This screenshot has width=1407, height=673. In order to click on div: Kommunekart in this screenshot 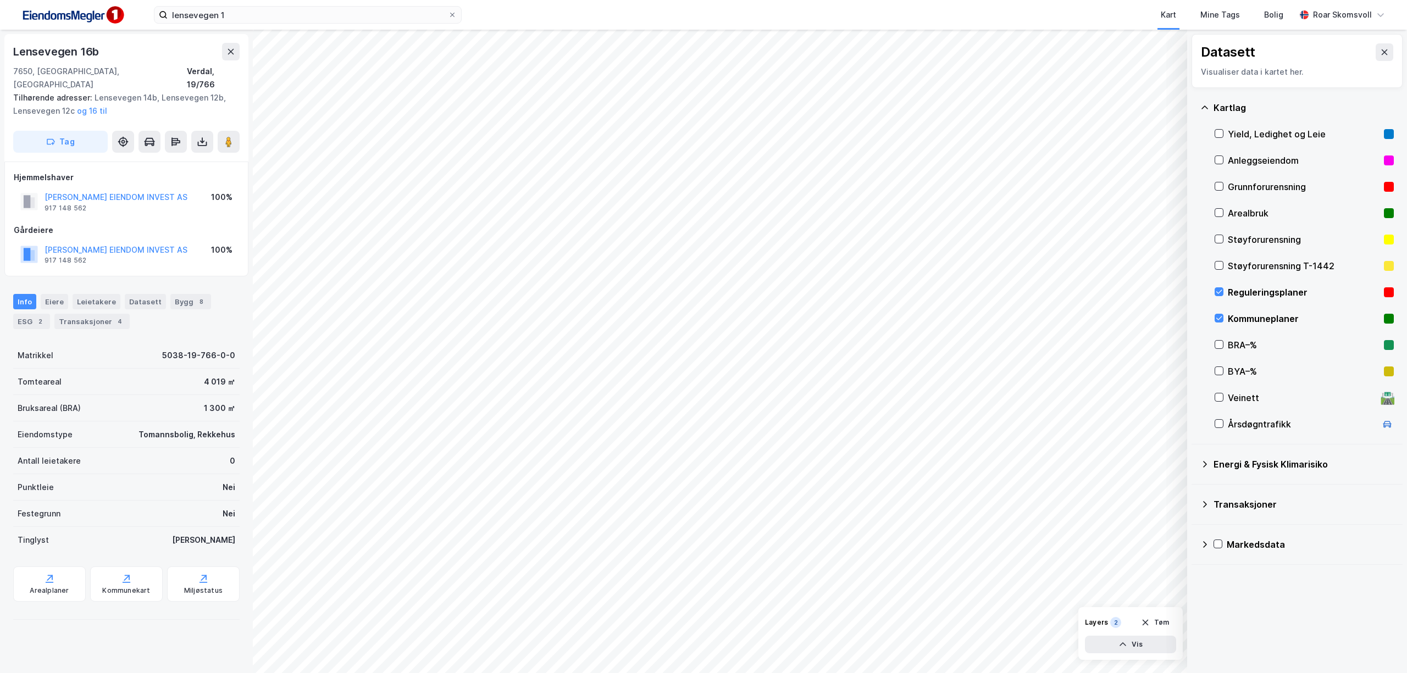, I will do `click(126, 591)`.